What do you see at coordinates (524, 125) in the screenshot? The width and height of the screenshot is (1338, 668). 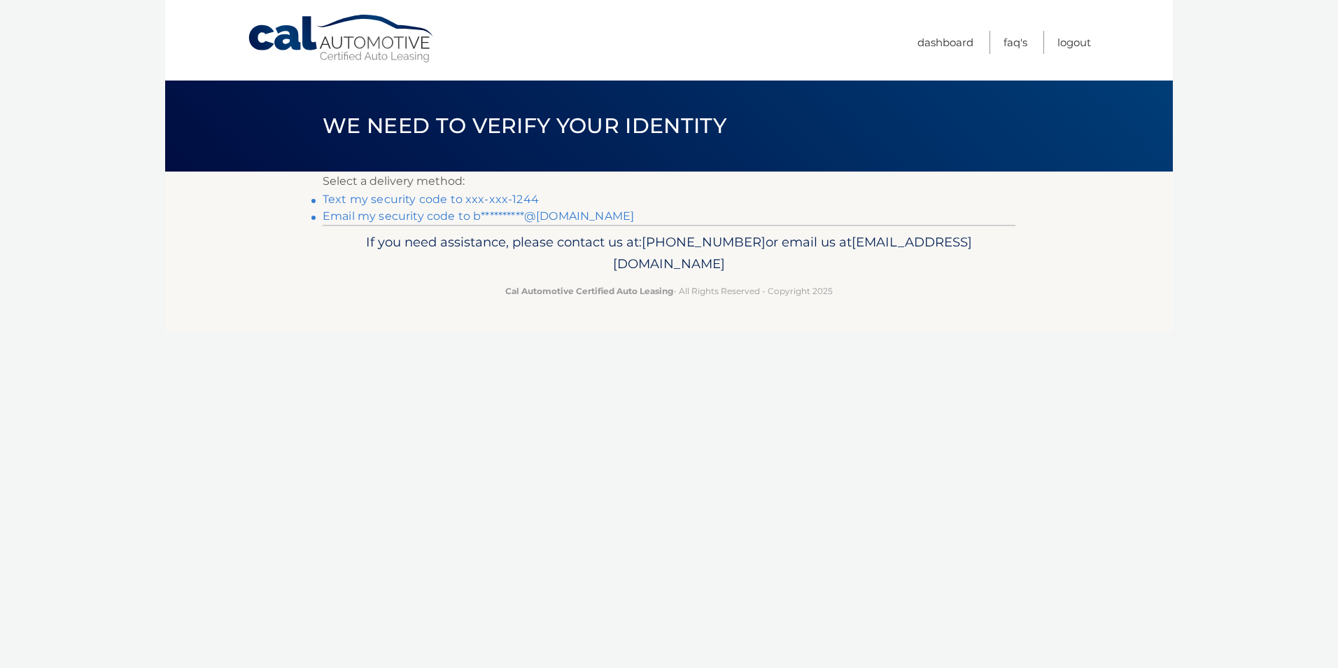 I see `span: We need to verify your identity` at bounding box center [524, 125].